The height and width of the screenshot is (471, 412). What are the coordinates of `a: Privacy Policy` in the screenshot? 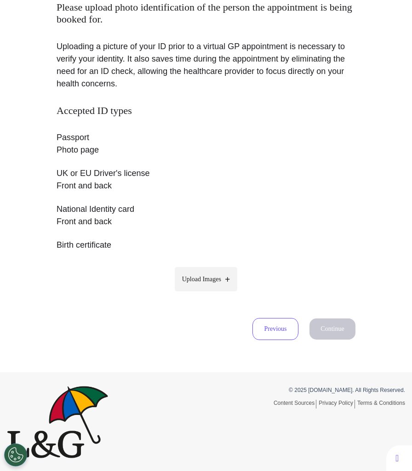 It's located at (337, 404).